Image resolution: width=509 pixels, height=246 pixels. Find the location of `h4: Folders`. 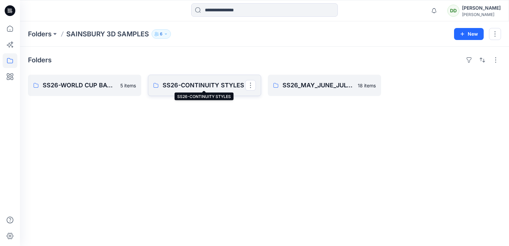

h4: Folders is located at coordinates (40, 60).